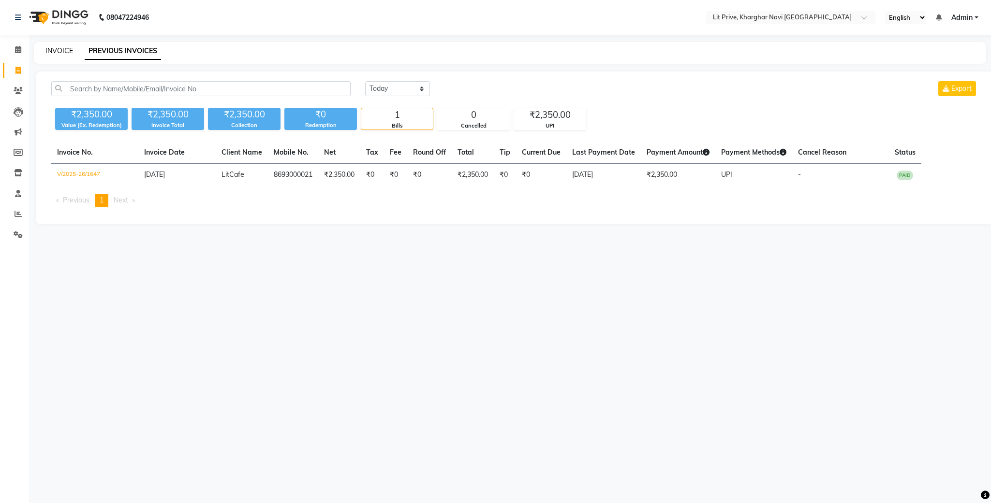 The image size is (991, 503). I want to click on span: UPI, so click(726, 175).